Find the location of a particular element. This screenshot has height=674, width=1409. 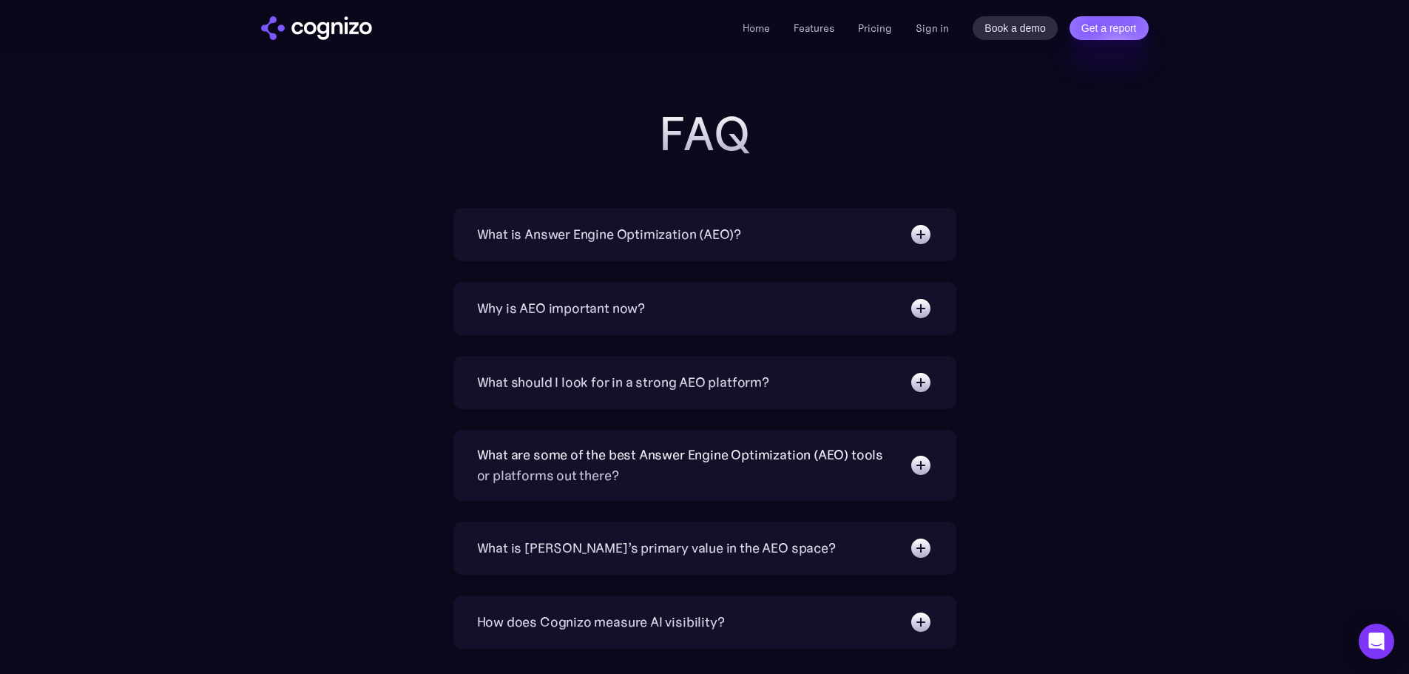

img: cognizo logo is located at coordinates (316, 28).